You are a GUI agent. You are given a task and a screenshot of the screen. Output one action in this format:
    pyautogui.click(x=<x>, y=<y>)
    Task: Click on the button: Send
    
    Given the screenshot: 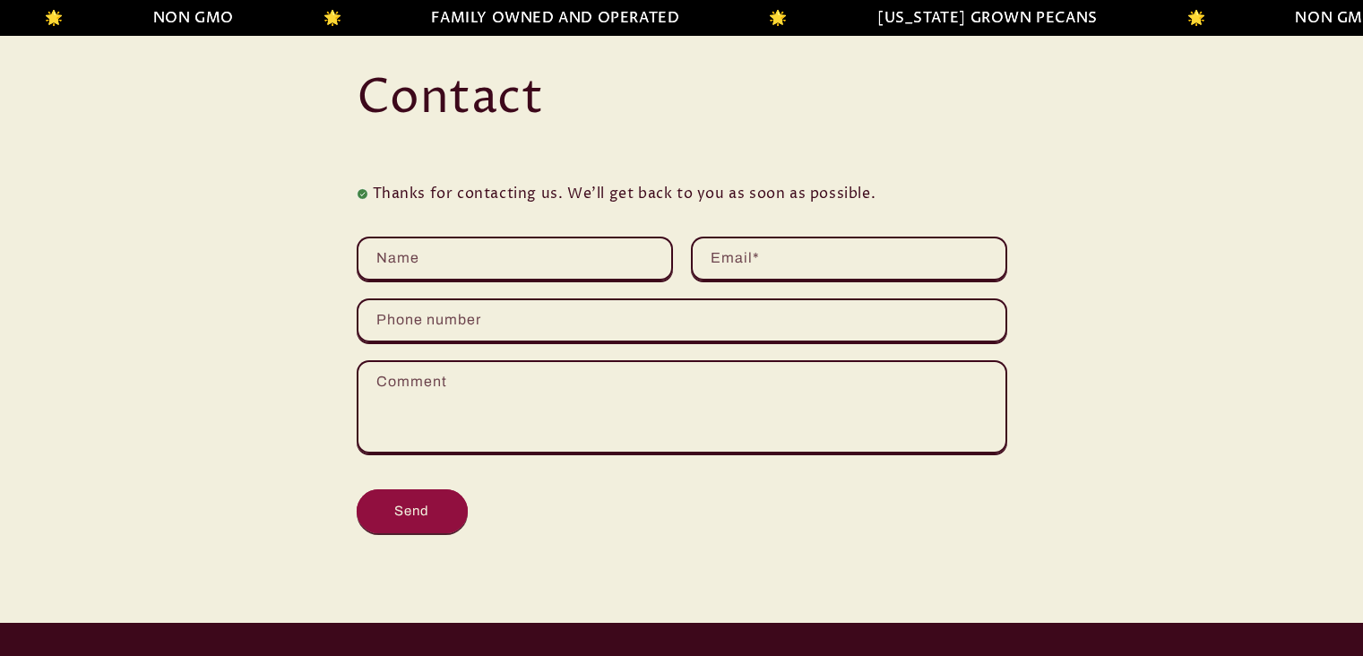 What is the action you would take?
    pyautogui.click(x=412, y=511)
    